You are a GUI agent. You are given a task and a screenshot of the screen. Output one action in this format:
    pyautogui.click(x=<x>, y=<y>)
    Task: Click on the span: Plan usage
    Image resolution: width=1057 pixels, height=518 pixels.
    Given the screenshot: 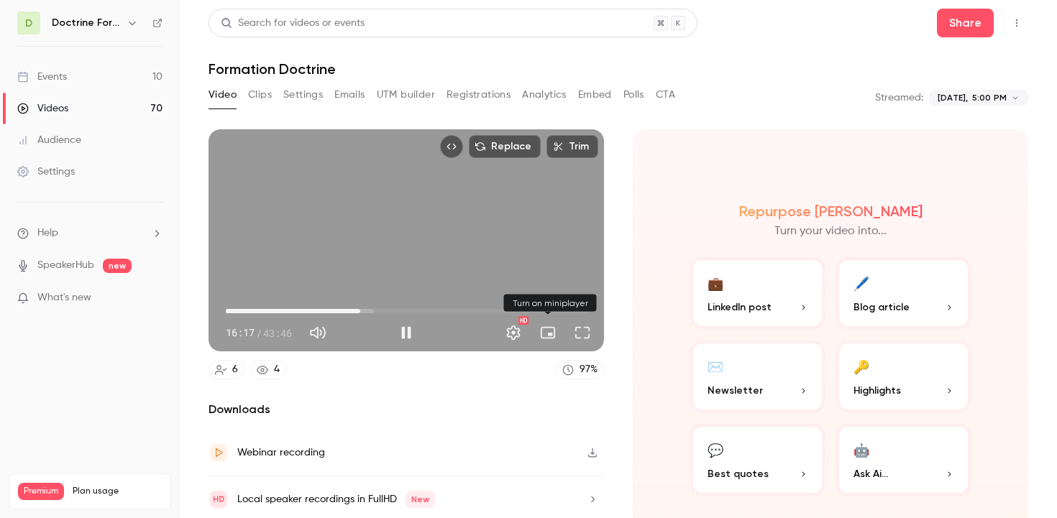 What is the action you would take?
    pyautogui.click(x=117, y=492)
    